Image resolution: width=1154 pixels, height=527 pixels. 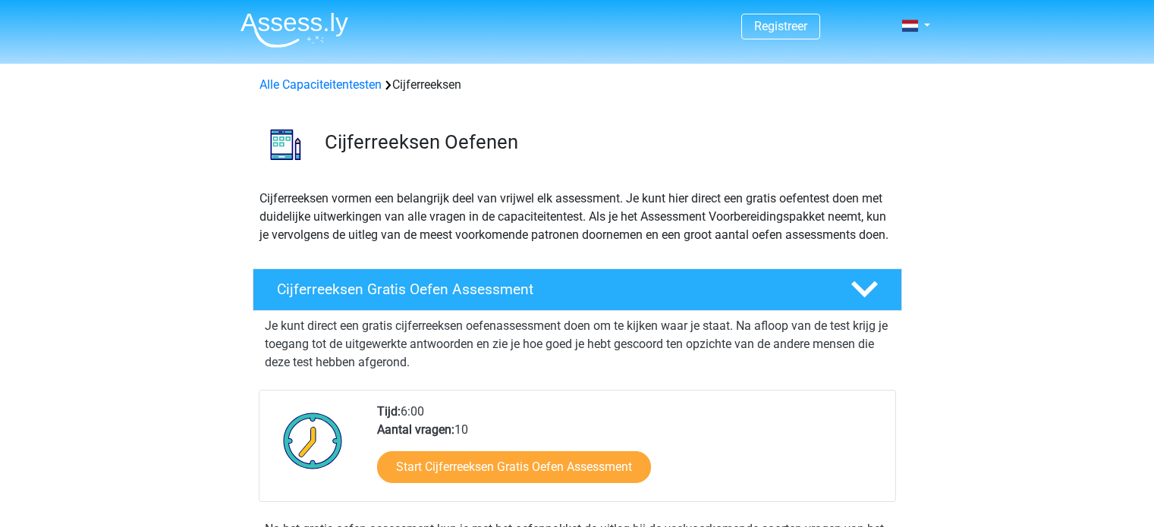 I want to click on b: Aantal vragen:, so click(x=416, y=429).